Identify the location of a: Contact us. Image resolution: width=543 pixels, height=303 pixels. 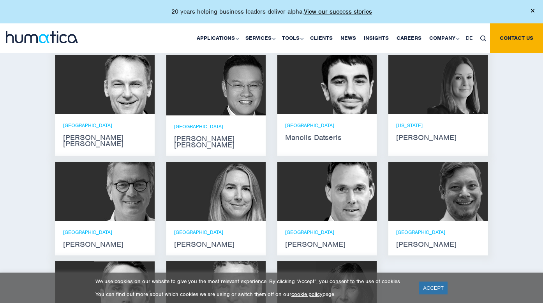
(516, 38).